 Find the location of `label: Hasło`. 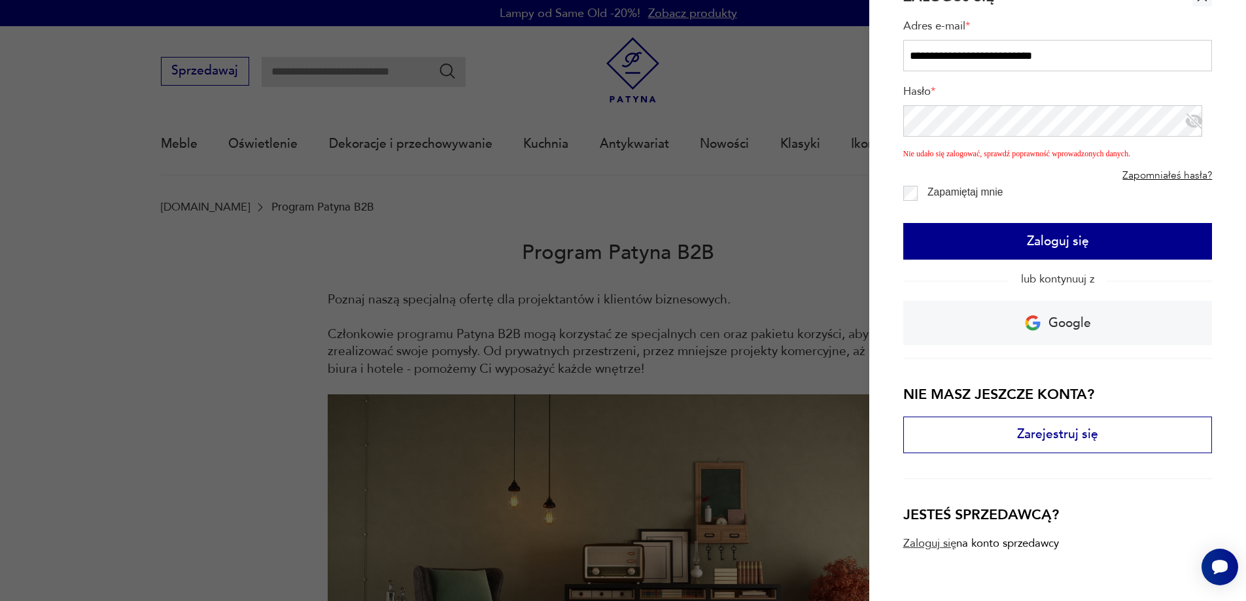

label: Hasło is located at coordinates (1058, 95).